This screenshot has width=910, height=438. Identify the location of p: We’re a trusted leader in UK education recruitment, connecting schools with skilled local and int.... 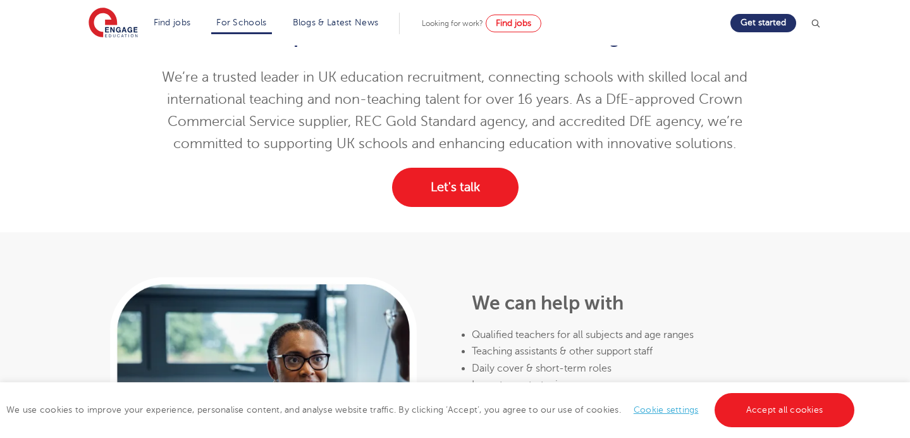
(455, 111).